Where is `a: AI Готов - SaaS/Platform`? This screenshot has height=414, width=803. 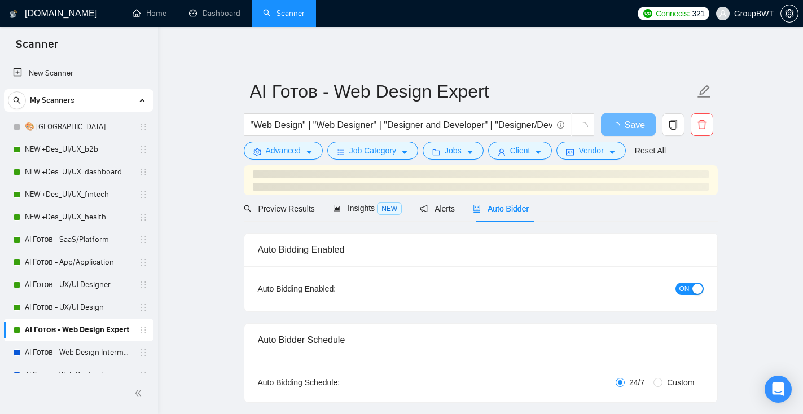 a: AI Готов - SaaS/Platform is located at coordinates (78, 240).